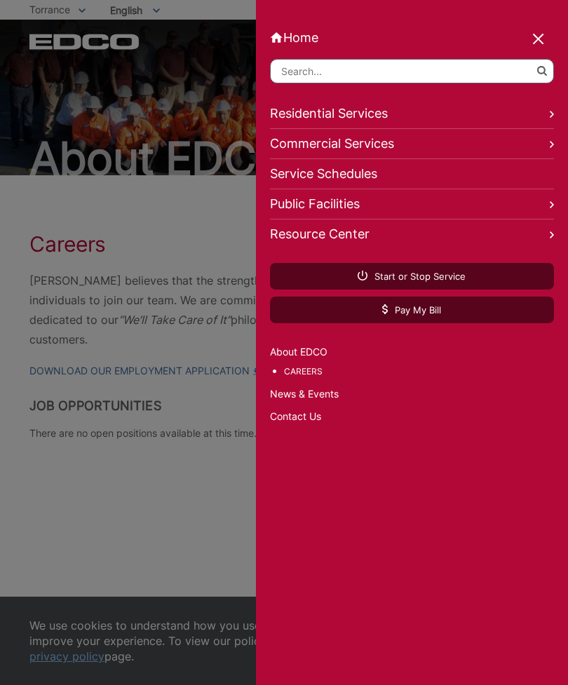  Describe the element at coordinates (412, 417) in the screenshot. I see `a: Contact Us` at that location.